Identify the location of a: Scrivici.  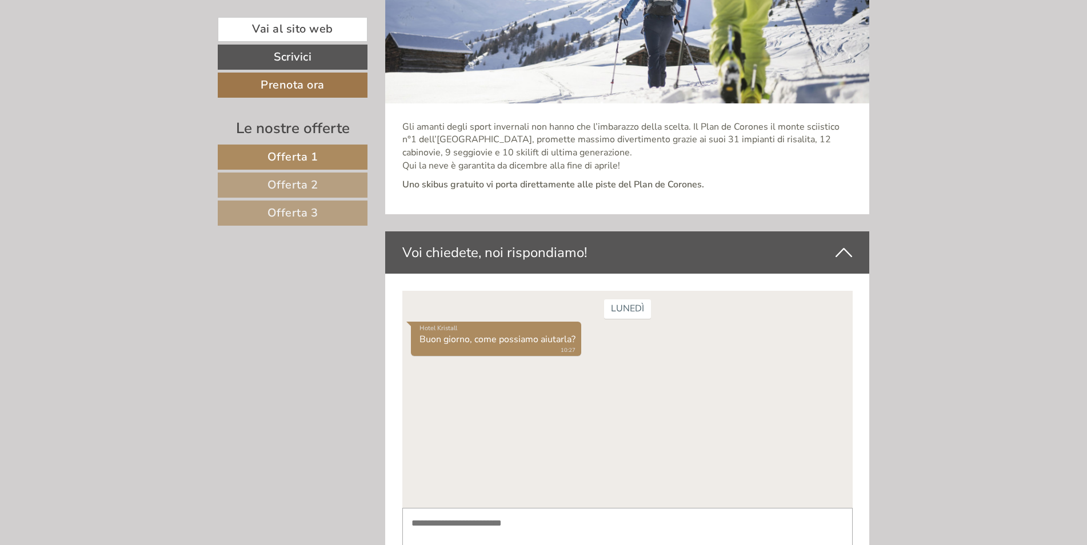
(293, 57).